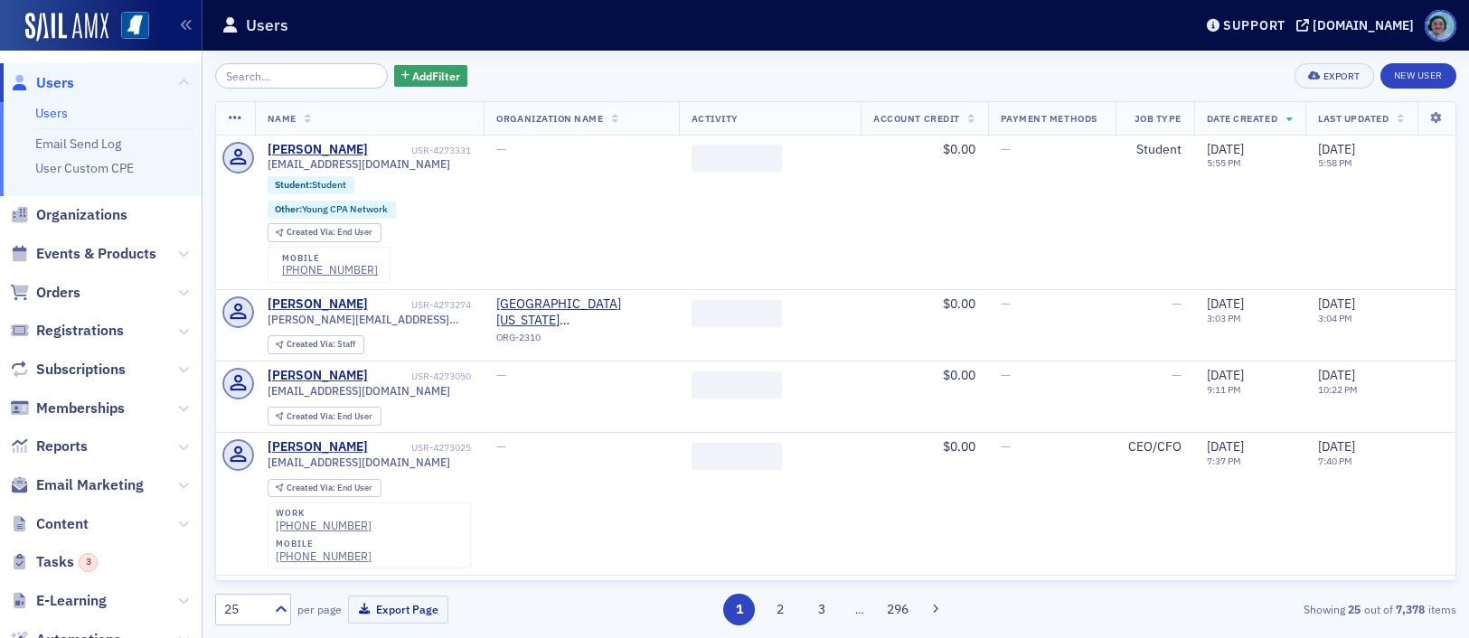 The width and height of the screenshot is (1469, 638). I want to click on a: Other:Young CPA Network, so click(331, 209).